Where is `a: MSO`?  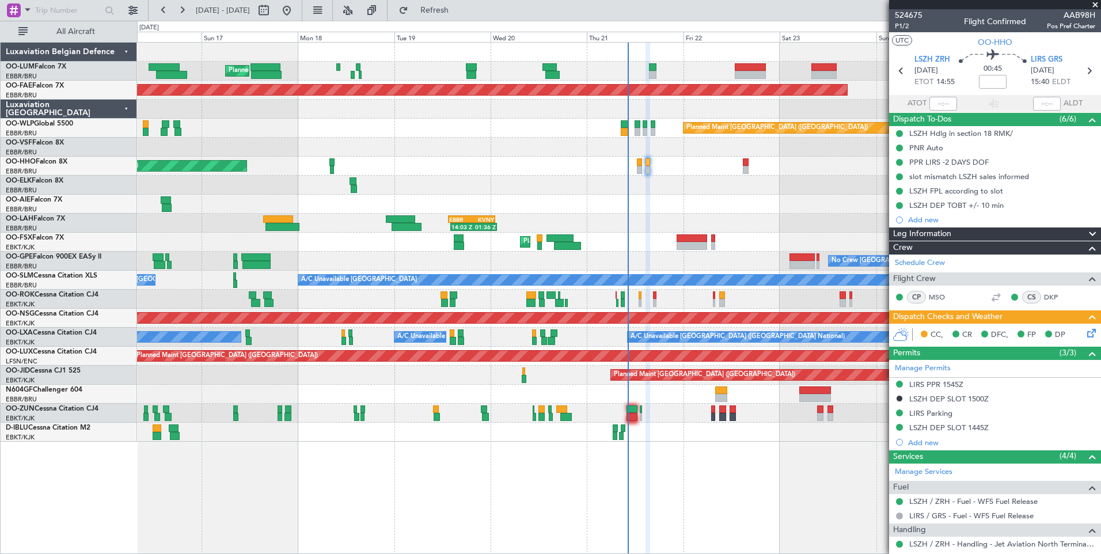
a: MSO is located at coordinates (941, 297).